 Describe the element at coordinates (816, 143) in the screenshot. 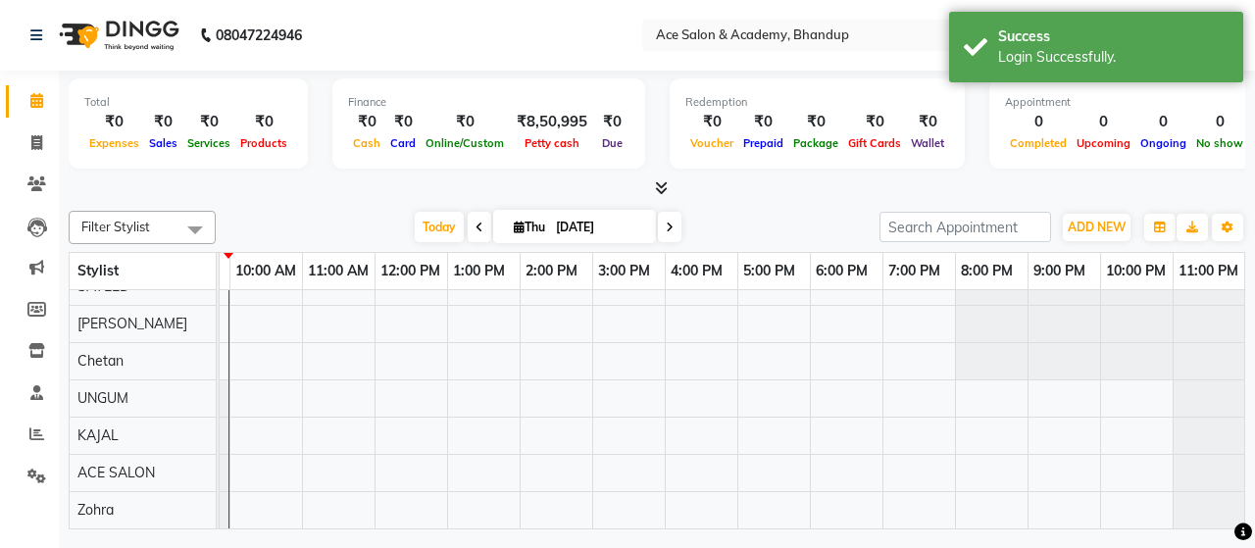

I see `span: Package` at that location.